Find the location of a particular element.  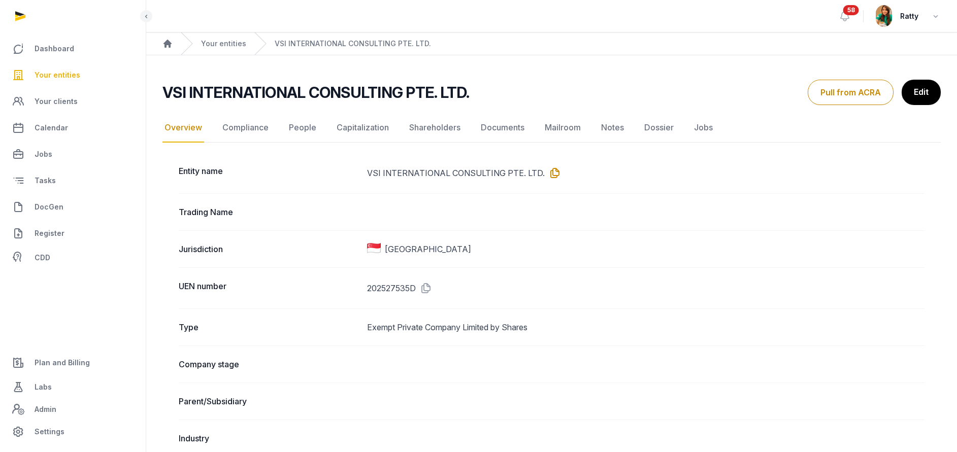

a: Register is located at coordinates (73, 234).